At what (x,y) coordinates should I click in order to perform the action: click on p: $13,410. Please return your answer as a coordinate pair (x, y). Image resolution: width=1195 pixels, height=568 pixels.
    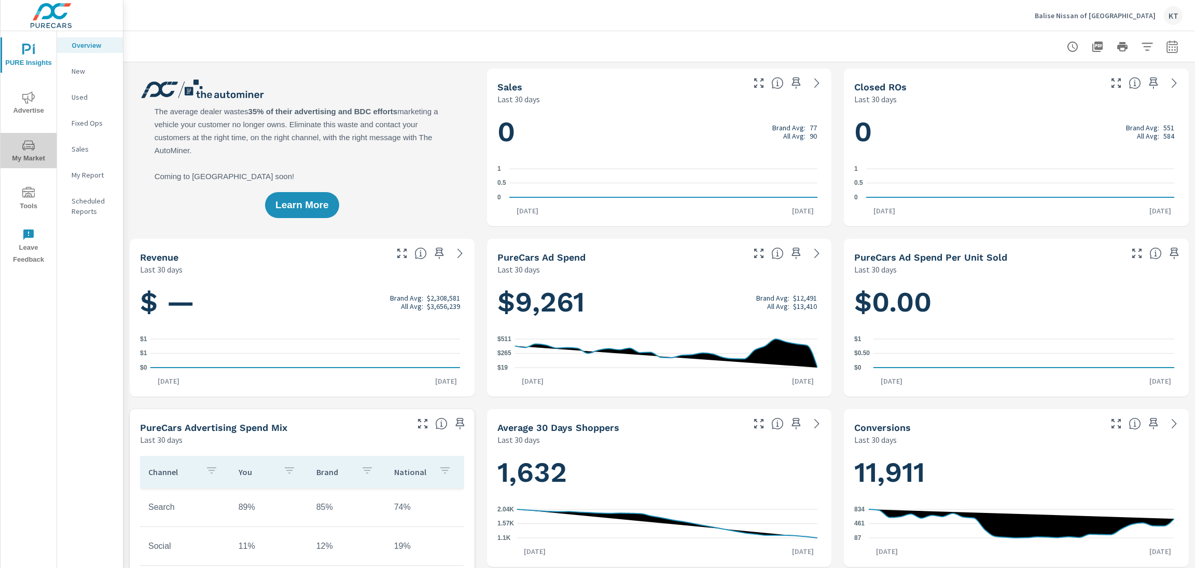
    Looking at the image, I should click on (805, 306).